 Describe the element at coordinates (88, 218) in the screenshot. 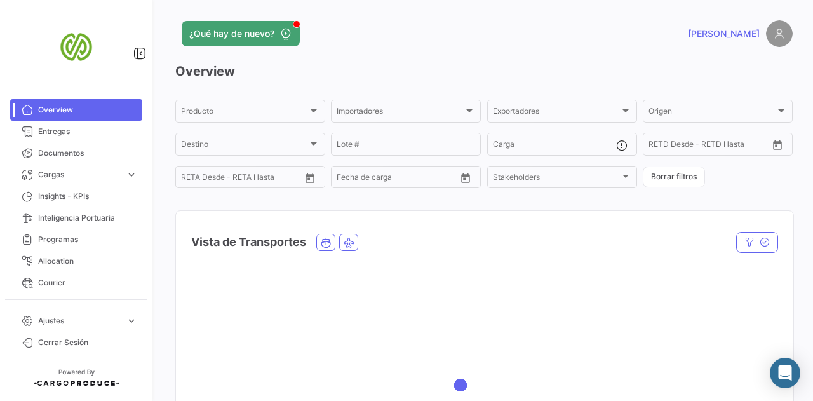

I see `span: Inteligencia Portuaria` at that location.